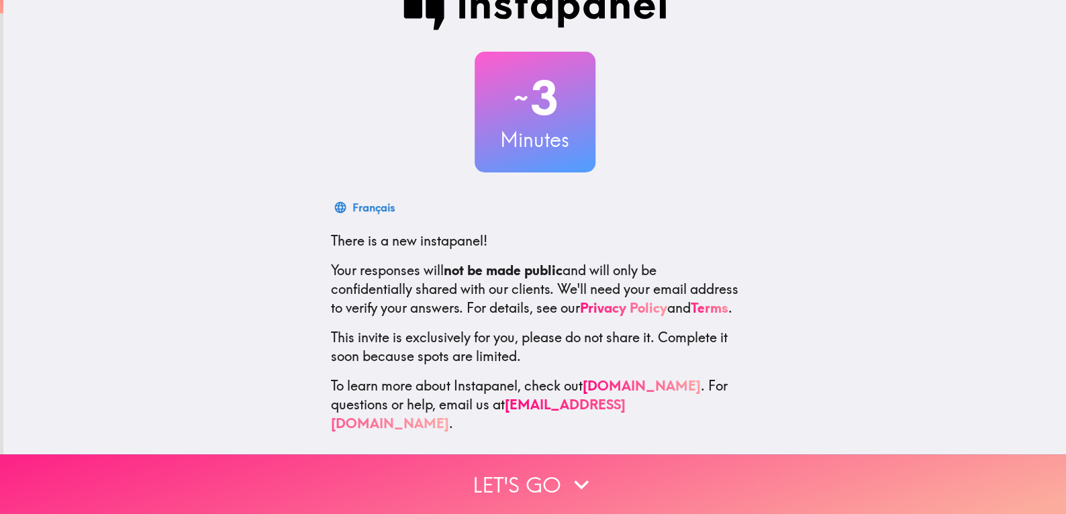 The height and width of the screenshot is (514, 1066). I want to click on a: Privacy Policy, so click(624, 307).